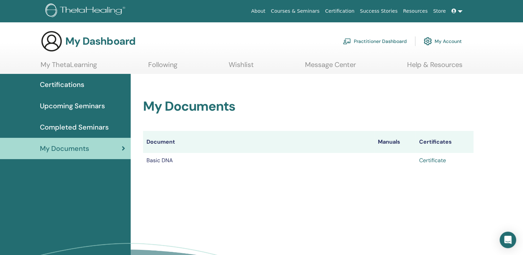  What do you see at coordinates (258, 11) in the screenshot?
I see `a: About` at bounding box center [258, 11].